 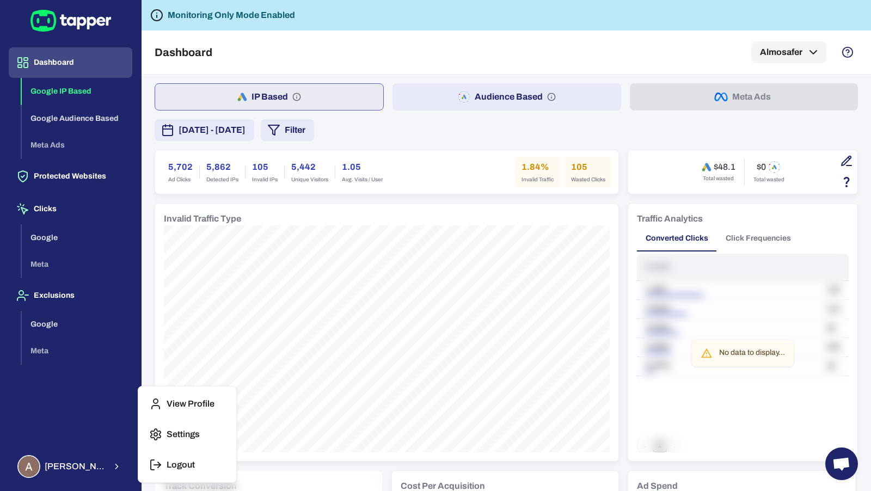 I want to click on button: Logout, so click(x=187, y=465).